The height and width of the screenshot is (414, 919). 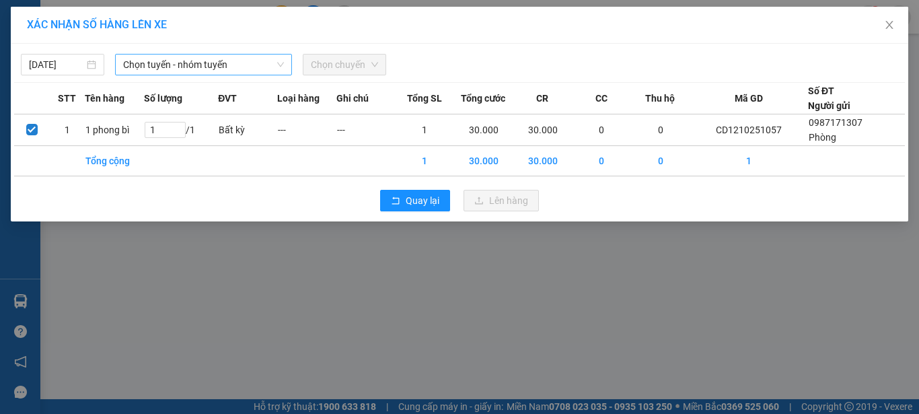 What do you see at coordinates (829, 98) in the screenshot?
I see `div: Số ĐT Người gửi` at bounding box center [829, 98].